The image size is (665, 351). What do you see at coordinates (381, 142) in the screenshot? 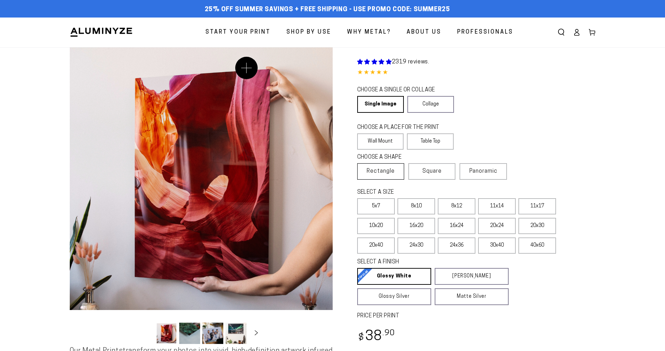
I see `label: Wall Mount` at bounding box center [381, 142].